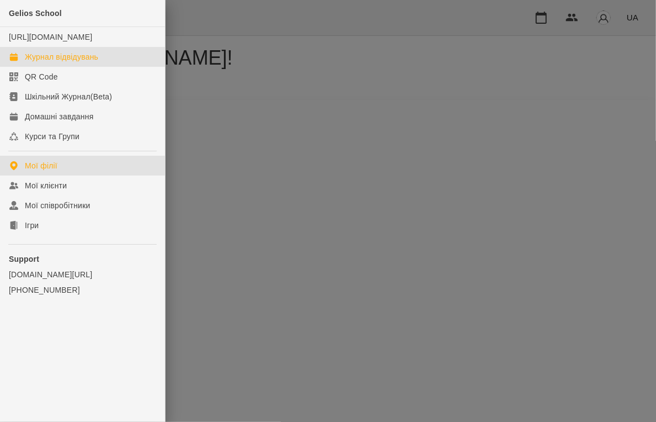  Describe the element at coordinates (82, 259) in the screenshot. I see `p: Support` at that location.